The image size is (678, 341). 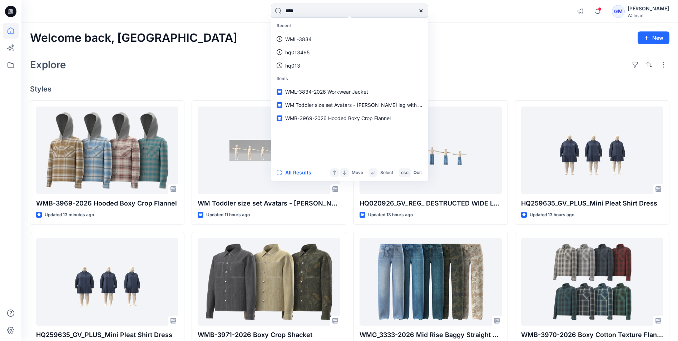 What do you see at coordinates (269, 150) in the screenshot?
I see `a: WM Toddler size set Avatars - streight leg with Diaper 18M - 5T` at bounding box center [269, 150].